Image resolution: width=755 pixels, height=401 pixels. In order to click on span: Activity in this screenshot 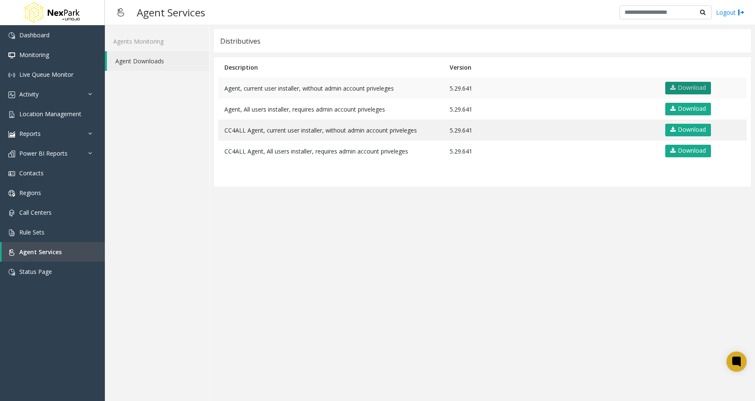, I will do `click(29, 94)`.